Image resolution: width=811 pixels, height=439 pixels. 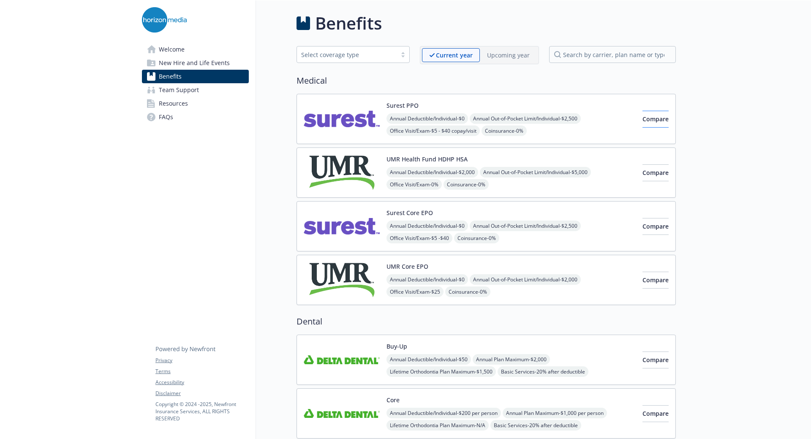 What do you see at coordinates (438, 425) in the screenshot?
I see `span: Lifetime Orthodontia Plan Maximum - N/A` at bounding box center [438, 425].